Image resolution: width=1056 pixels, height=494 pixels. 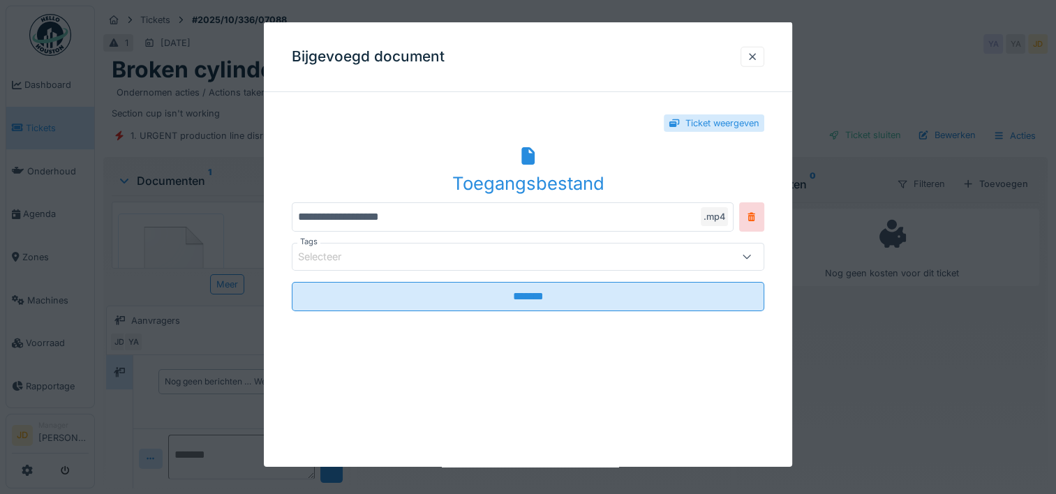 What do you see at coordinates (722, 123) in the screenshot?
I see `div: Ticket weergeven` at bounding box center [722, 123].